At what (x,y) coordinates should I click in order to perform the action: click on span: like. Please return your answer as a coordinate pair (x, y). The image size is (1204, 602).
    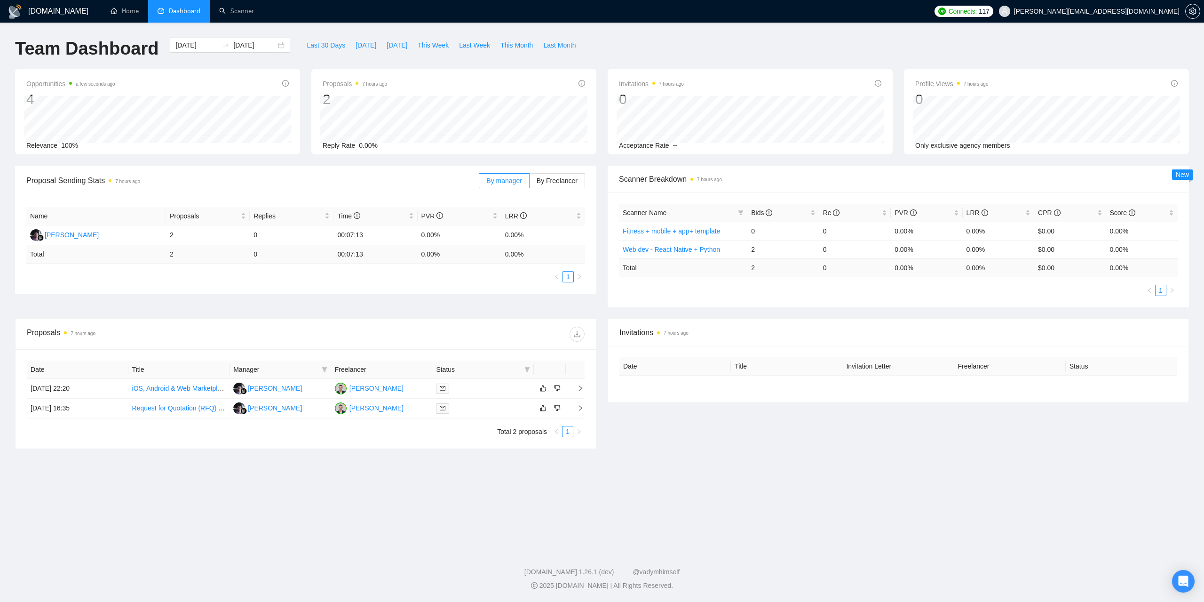
    Looking at the image, I should click on (543, 408).